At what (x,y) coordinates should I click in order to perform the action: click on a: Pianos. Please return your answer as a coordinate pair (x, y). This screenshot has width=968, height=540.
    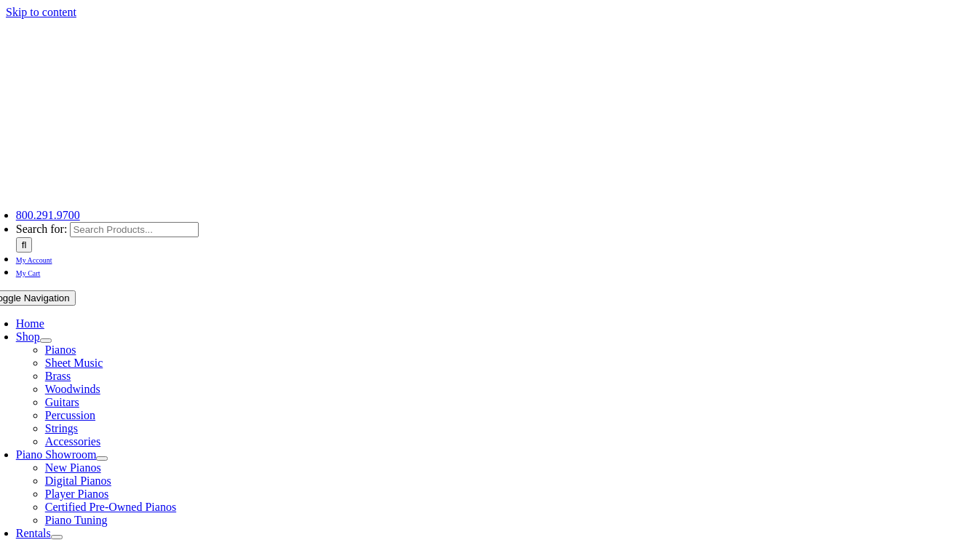
    Looking at the image, I should click on (60, 349).